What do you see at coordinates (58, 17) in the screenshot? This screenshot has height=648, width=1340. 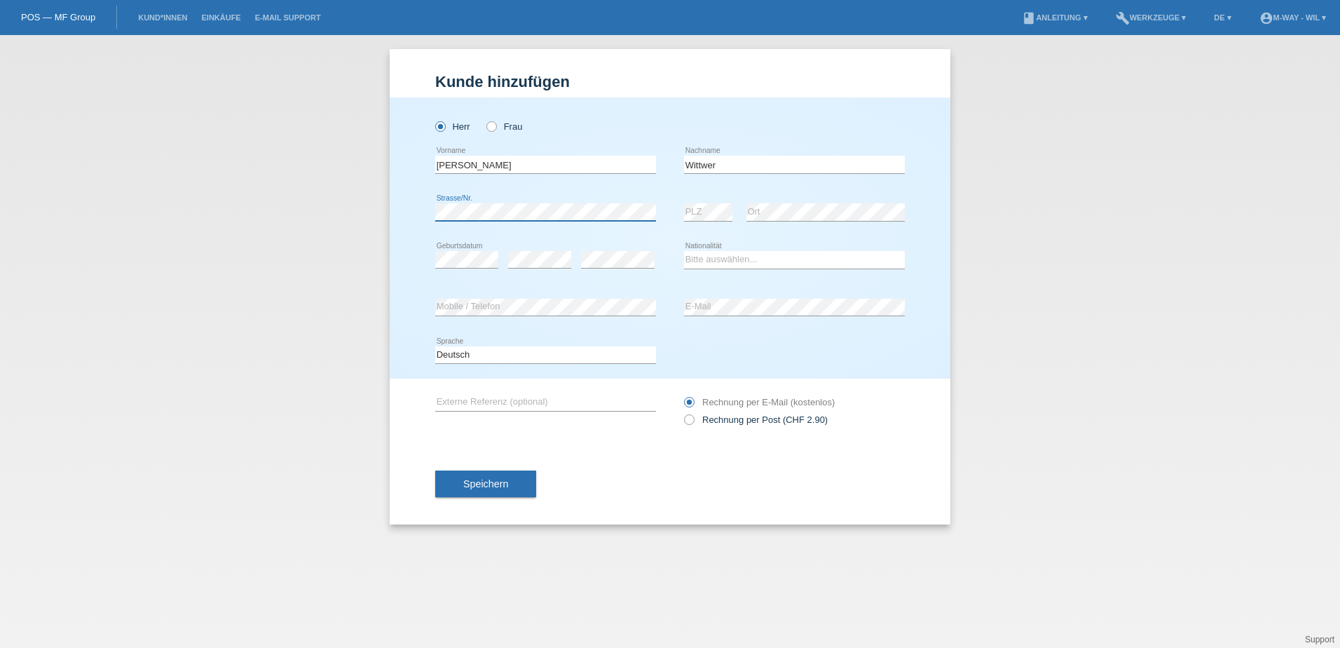 I see `a: POS — MF Group` at bounding box center [58, 17].